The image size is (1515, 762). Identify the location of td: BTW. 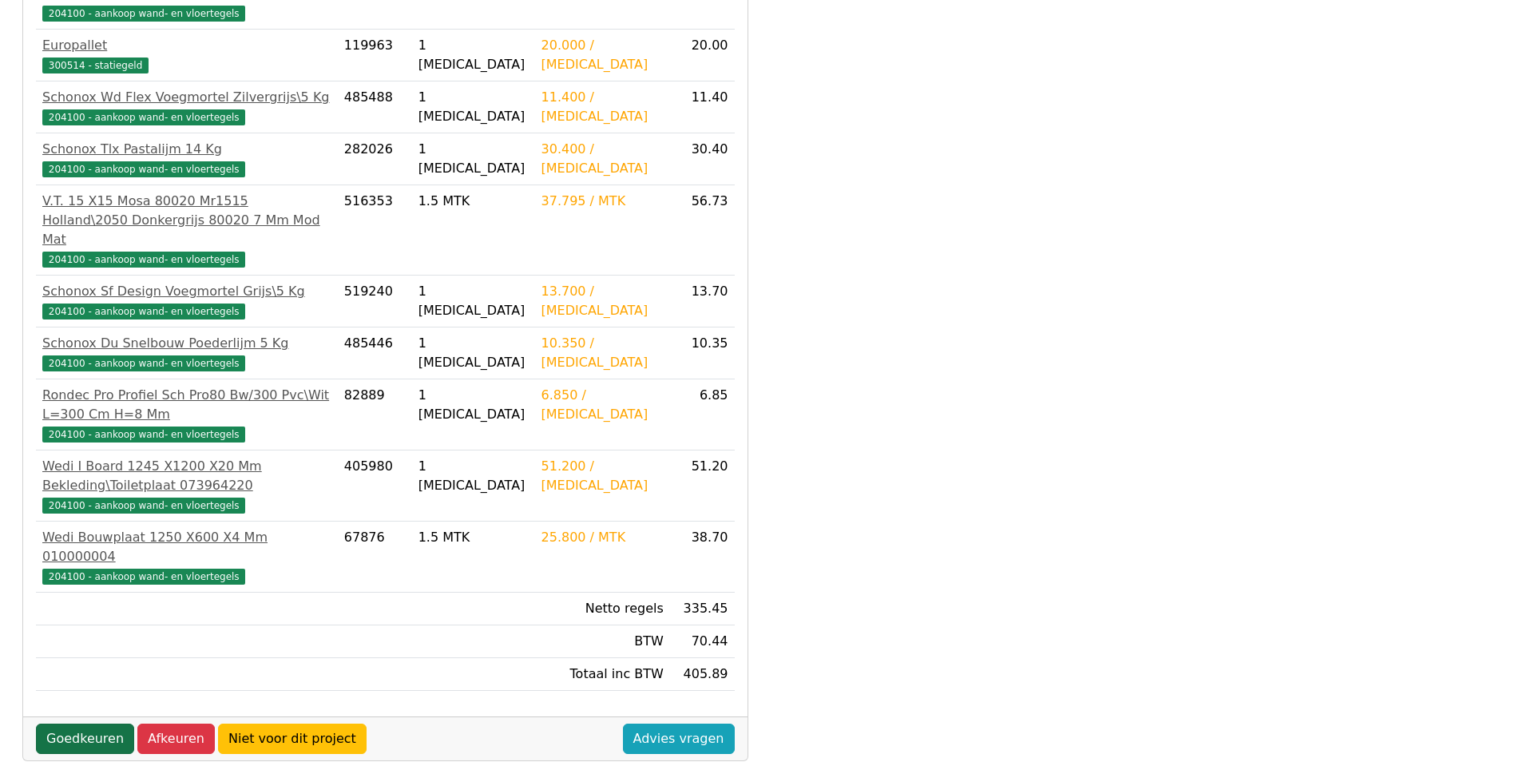
(602, 641).